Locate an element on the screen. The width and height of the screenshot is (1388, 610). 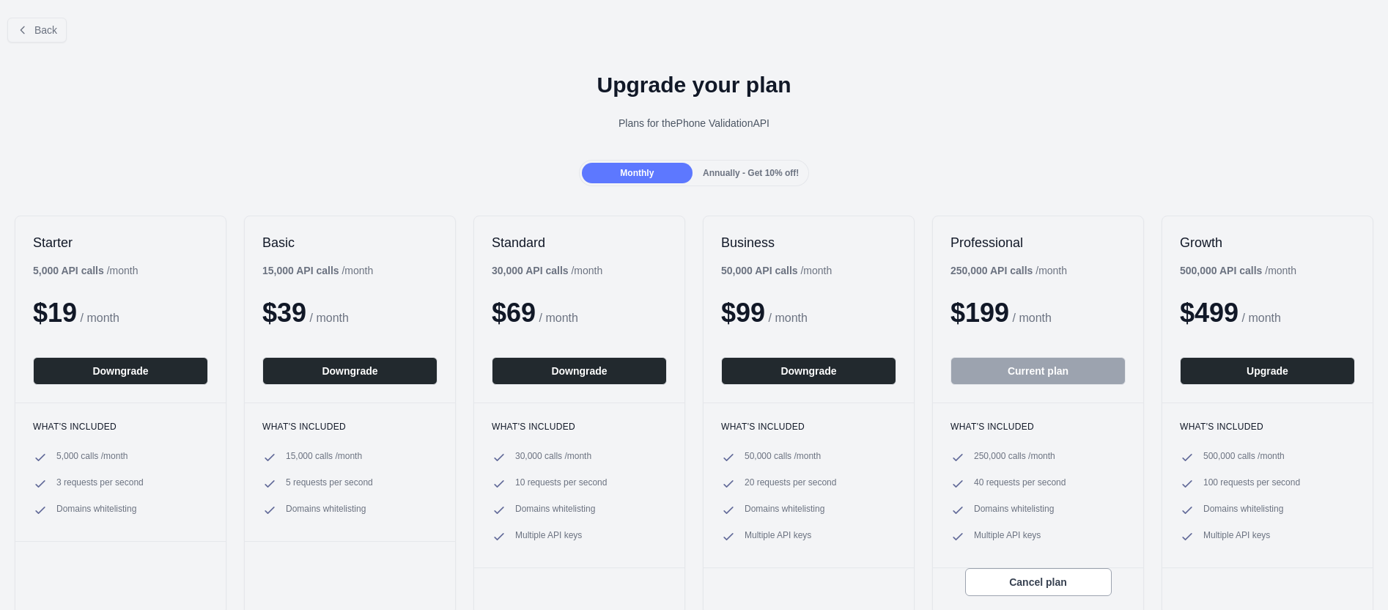
h2: Professional is located at coordinates (1038, 243).